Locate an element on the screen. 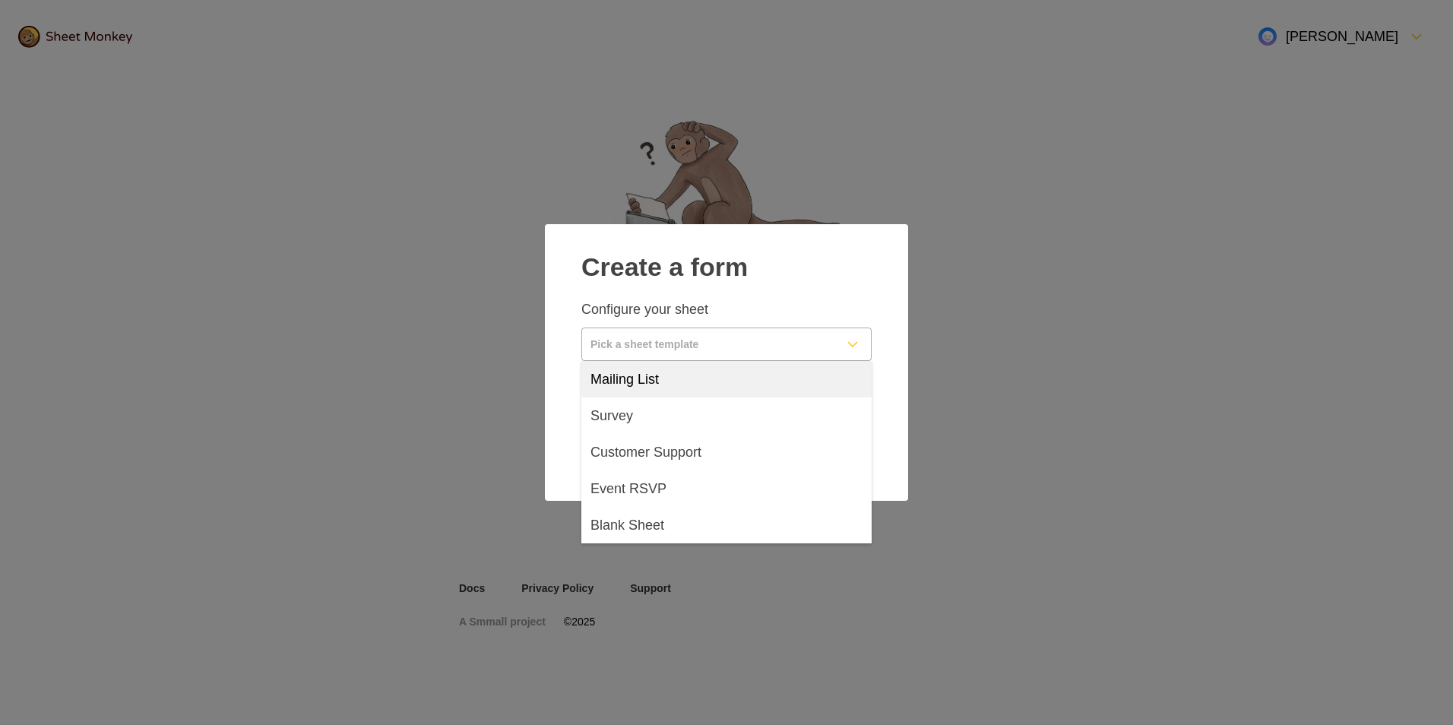 This screenshot has height=725, width=1453. button: Pick a sheet template is located at coordinates (727, 344).